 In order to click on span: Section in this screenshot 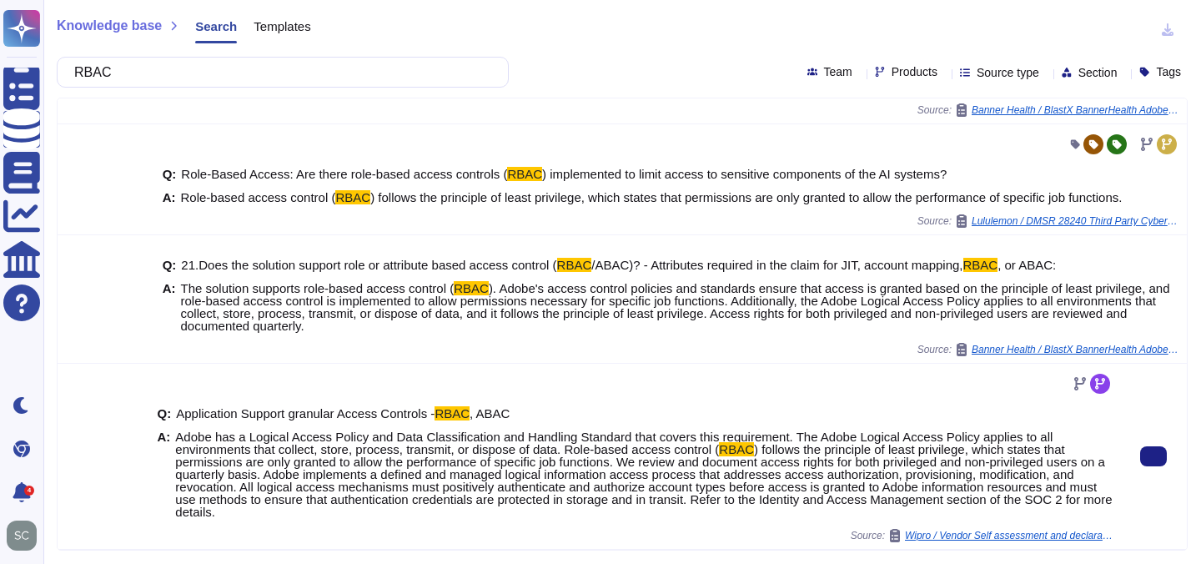, I will do `click(1097, 73)`.